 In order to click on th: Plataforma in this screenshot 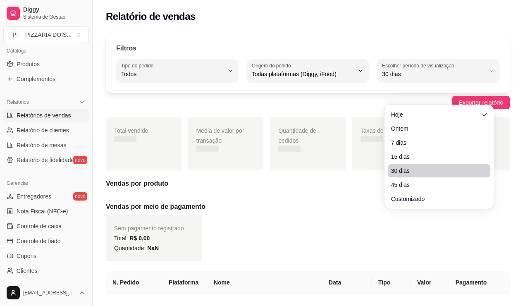, I will do `click(185, 283)`.